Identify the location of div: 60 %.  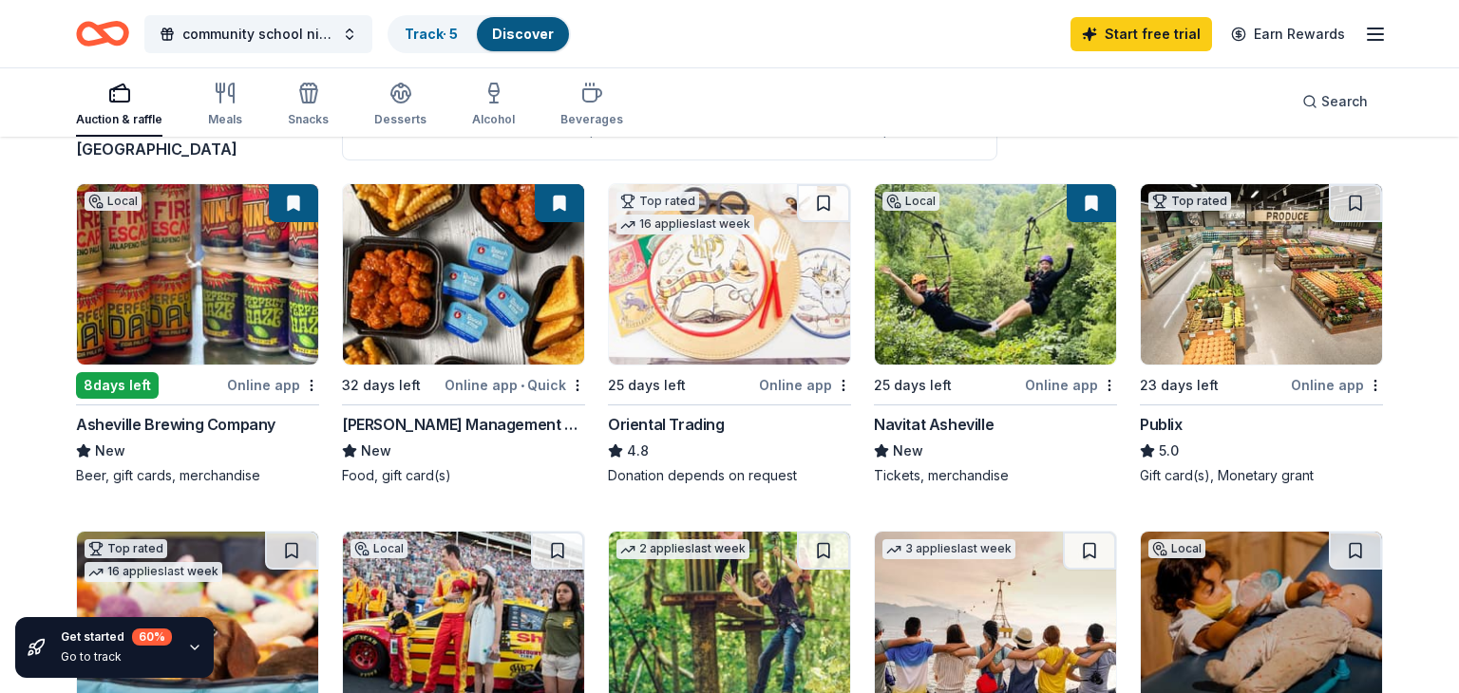
(152, 637).